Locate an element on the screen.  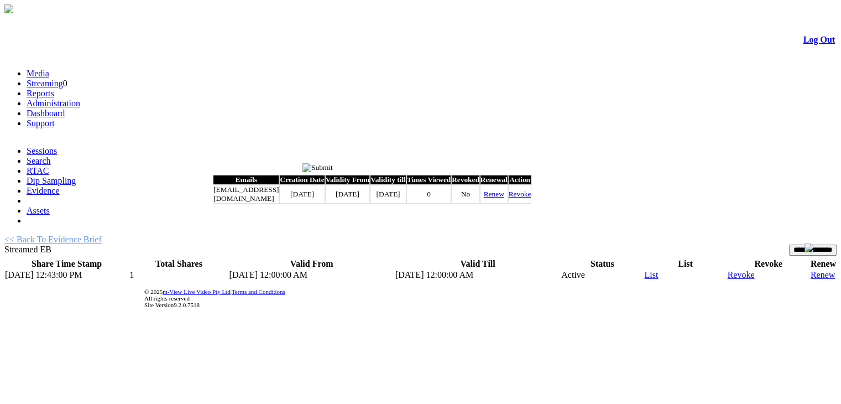
th: Creation Date is located at coordinates (302, 180).